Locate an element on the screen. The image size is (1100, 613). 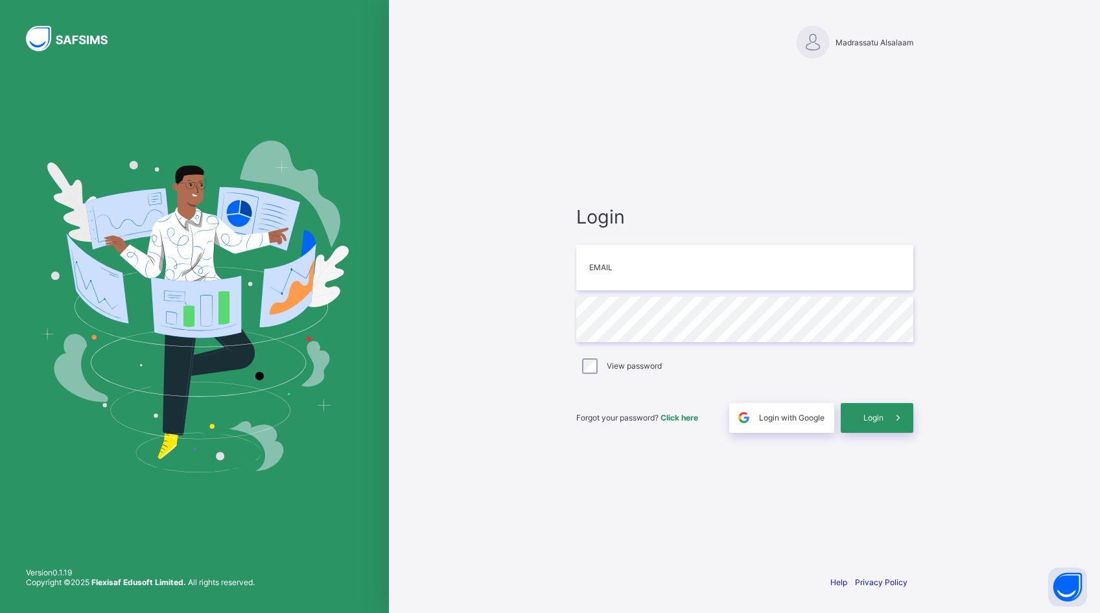
label: View password is located at coordinates (634, 366).